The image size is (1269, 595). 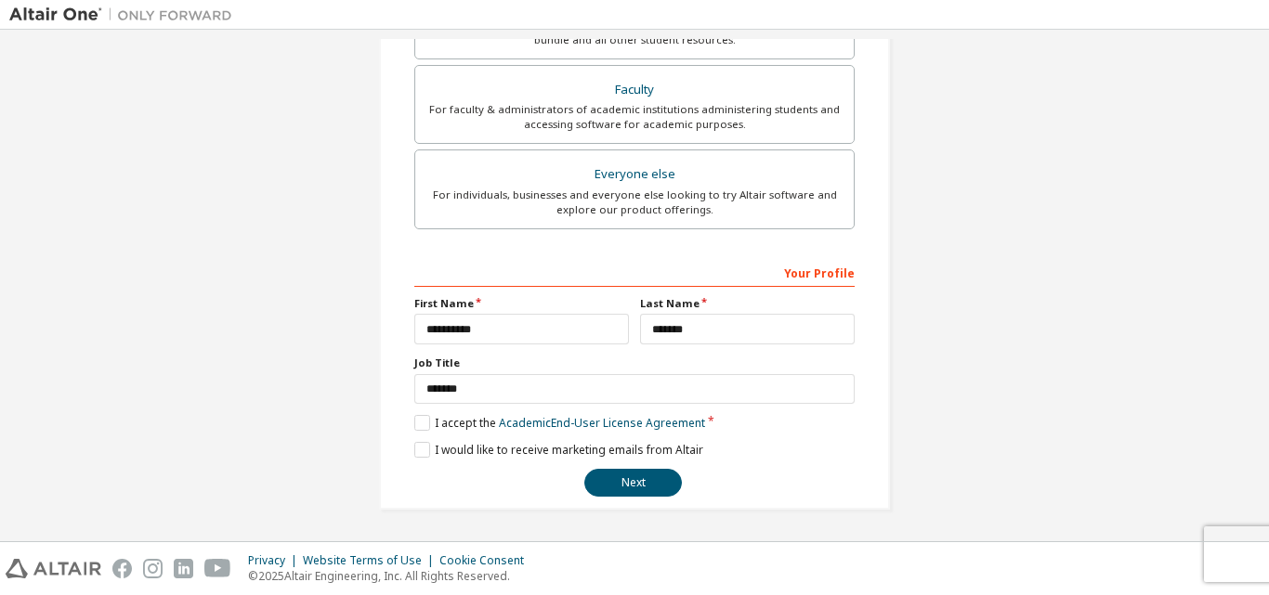 I want to click on label: Job Title, so click(x=634, y=363).